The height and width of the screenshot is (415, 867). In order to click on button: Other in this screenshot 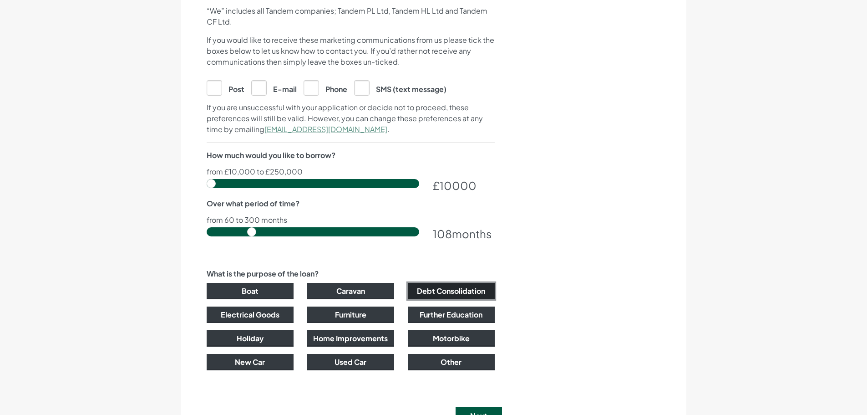, I will do `click(451, 362)`.